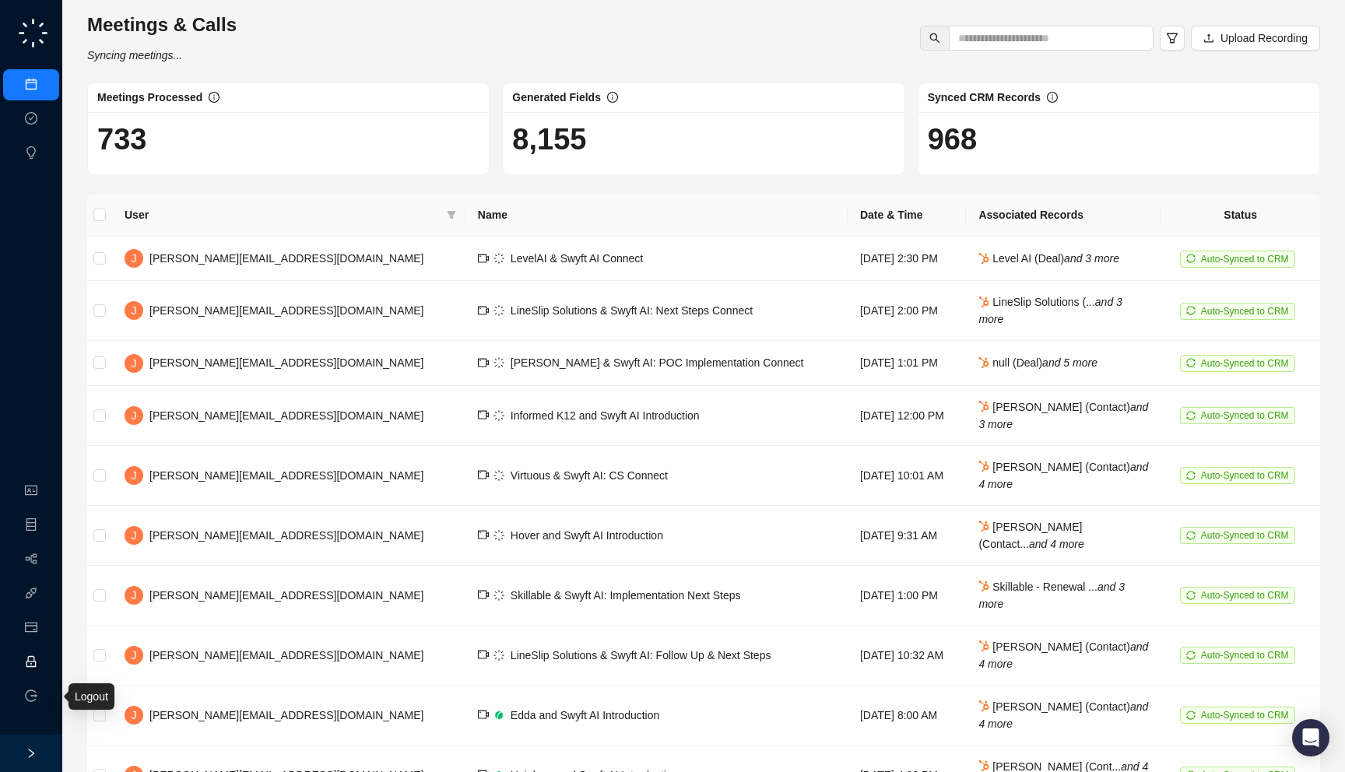 The height and width of the screenshot is (772, 1345). I want to click on th: Associated Records, so click(1063, 215).